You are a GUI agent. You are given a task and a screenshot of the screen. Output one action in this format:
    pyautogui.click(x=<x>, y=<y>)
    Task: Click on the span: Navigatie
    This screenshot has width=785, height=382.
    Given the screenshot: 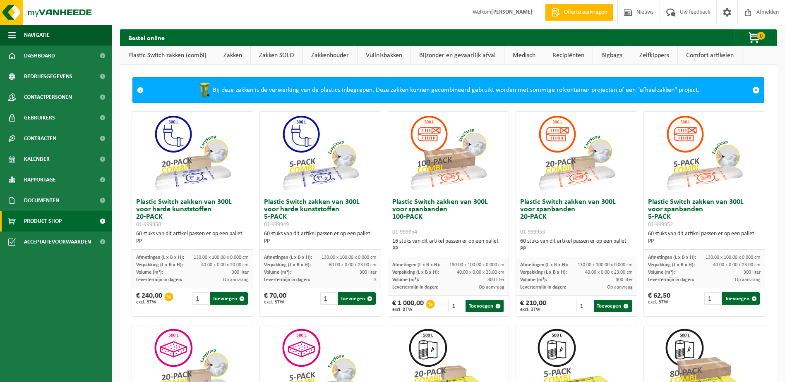 What is the action you would take?
    pyautogui.click(x=37, y=35)
    